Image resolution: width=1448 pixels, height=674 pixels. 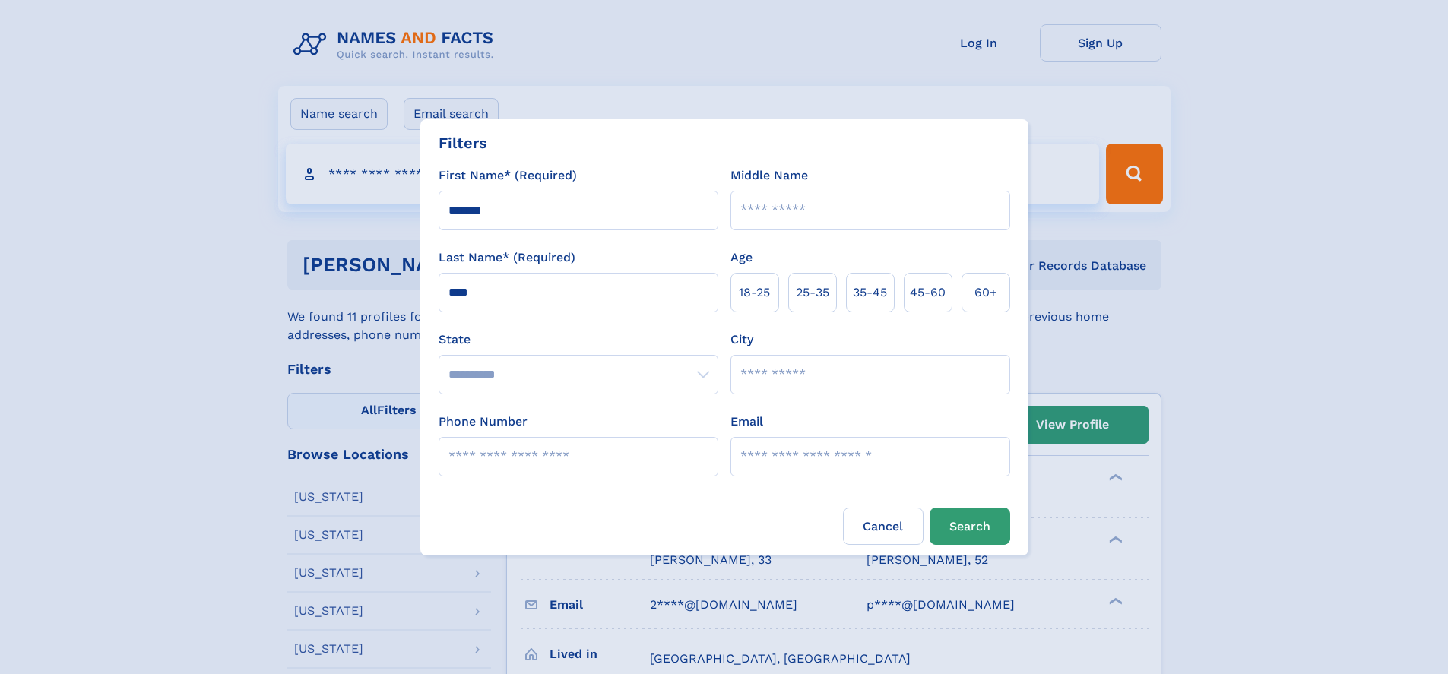 I want to click on label: Email, so click(x=746, y=422).